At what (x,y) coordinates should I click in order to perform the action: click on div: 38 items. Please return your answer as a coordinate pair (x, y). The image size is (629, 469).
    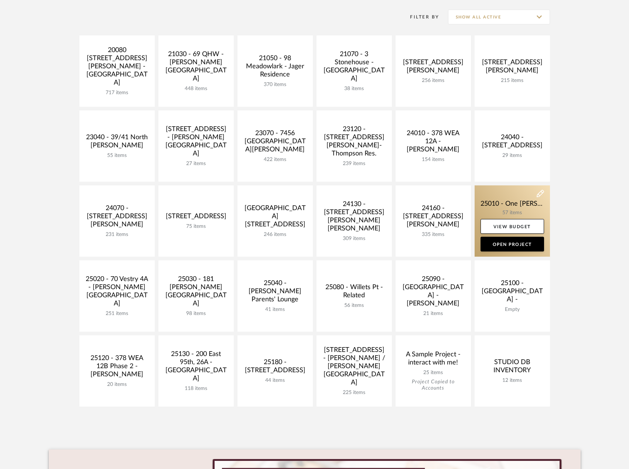
    Looking at the image, I should click on (354, 89).